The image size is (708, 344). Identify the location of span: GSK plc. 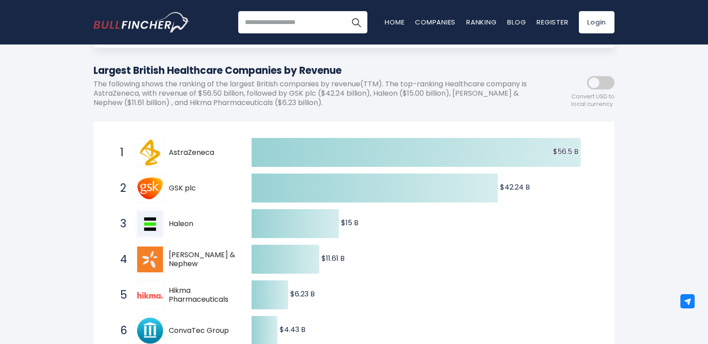
(202, 188).